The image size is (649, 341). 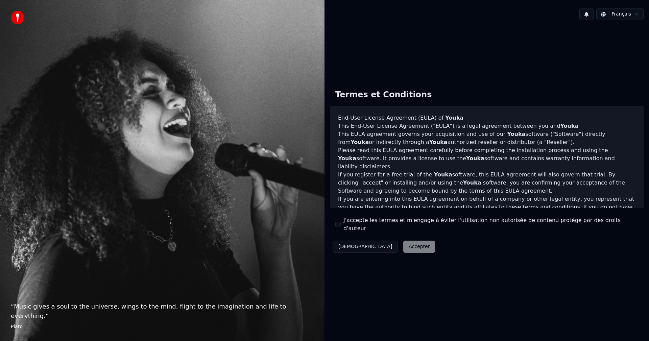 What do you see at coordinates (162, 327) in the screenshot?
I see `footer: Plato` at bounding box center [162, 327].